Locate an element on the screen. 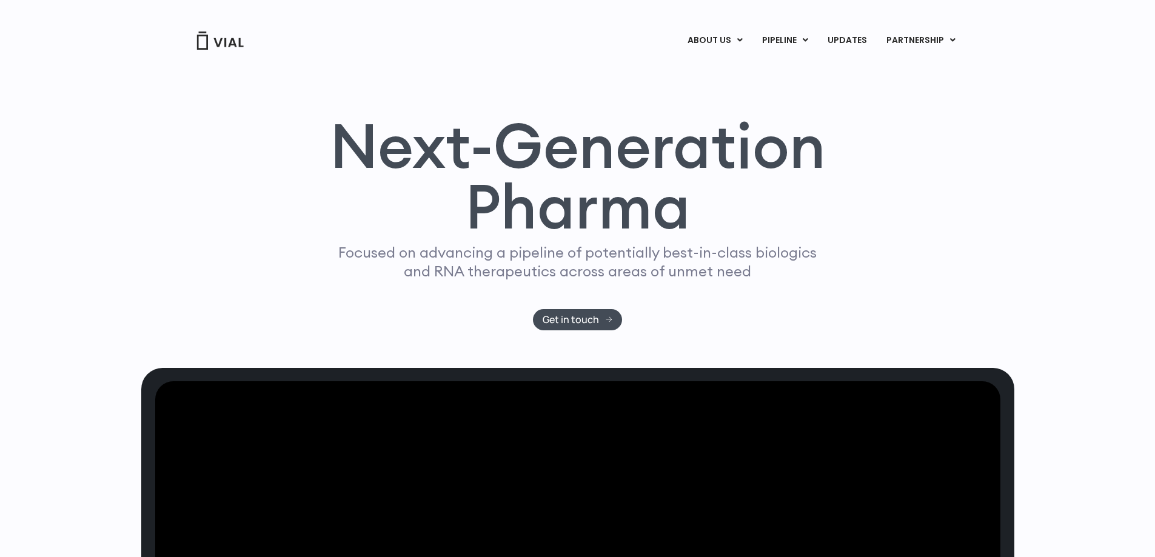 The width and height of the screenshot is (1155, 557). a: Get in touch is located at coordinates (577, 320).